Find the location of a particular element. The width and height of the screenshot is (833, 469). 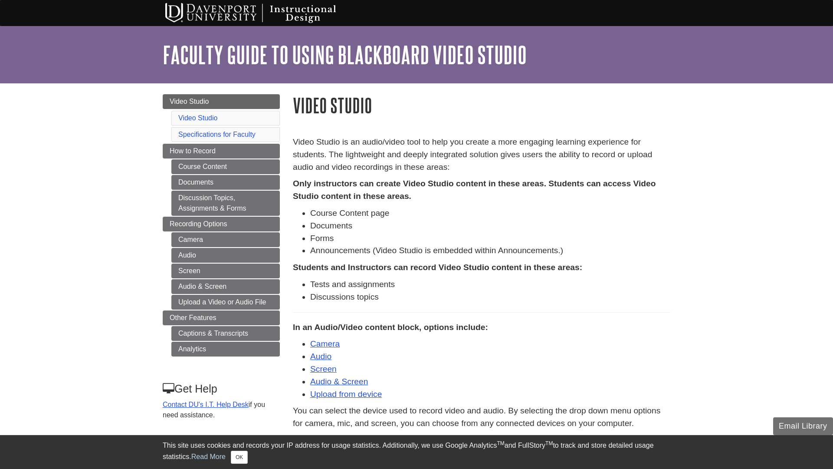

div: This site uses cookies and records your IP address for usage statistics. Additionally, we use Goo... is located at coordinates (417, 452).